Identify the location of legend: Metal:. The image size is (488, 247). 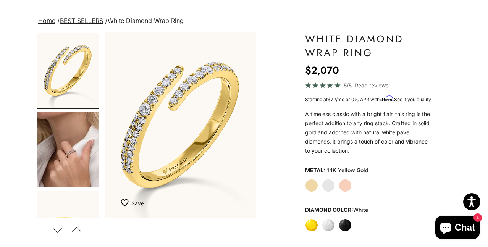
(315, 170).